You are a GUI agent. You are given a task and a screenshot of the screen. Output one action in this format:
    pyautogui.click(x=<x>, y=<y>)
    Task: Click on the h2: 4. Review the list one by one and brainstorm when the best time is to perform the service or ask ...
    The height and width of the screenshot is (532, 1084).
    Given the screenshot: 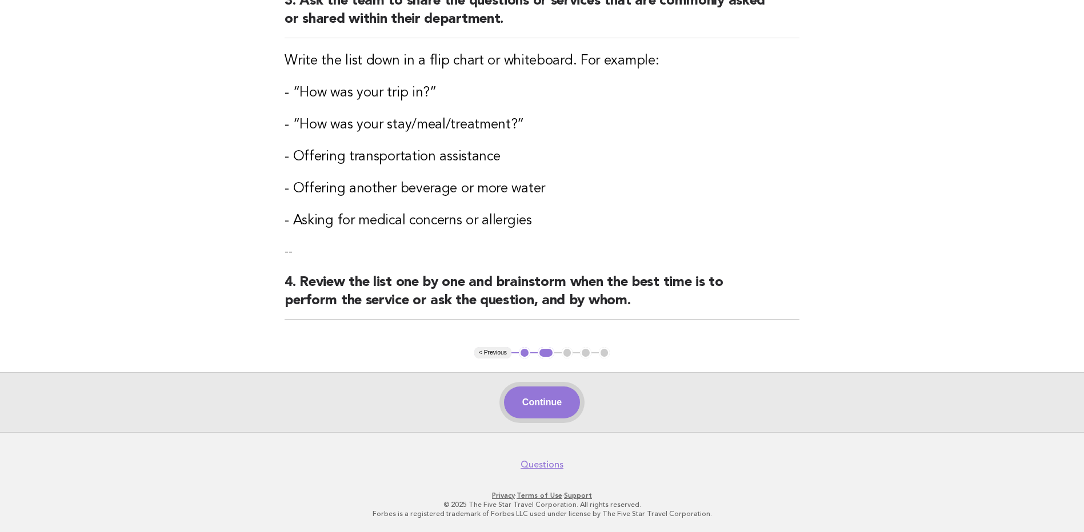 What is the action you would take?
    pyautogui.click(x=542, y=296)
    